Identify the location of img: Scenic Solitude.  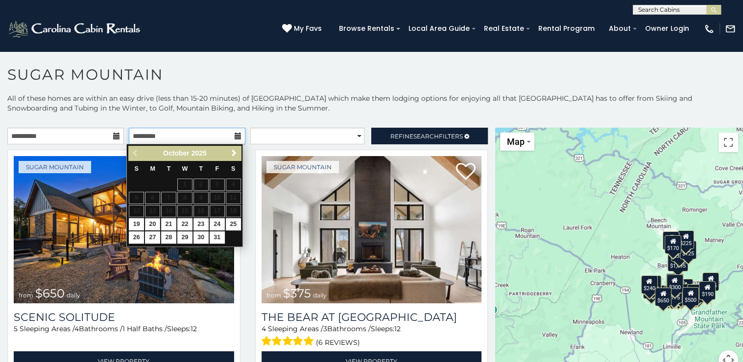
(124, 230).